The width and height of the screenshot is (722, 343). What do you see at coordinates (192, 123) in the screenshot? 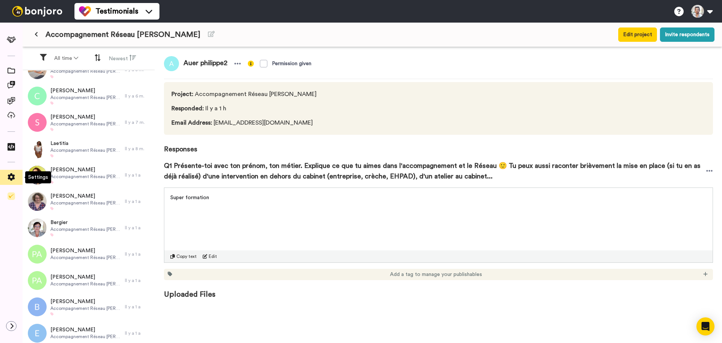
I see `span: Email Address :` at bounding box center [192, 123].